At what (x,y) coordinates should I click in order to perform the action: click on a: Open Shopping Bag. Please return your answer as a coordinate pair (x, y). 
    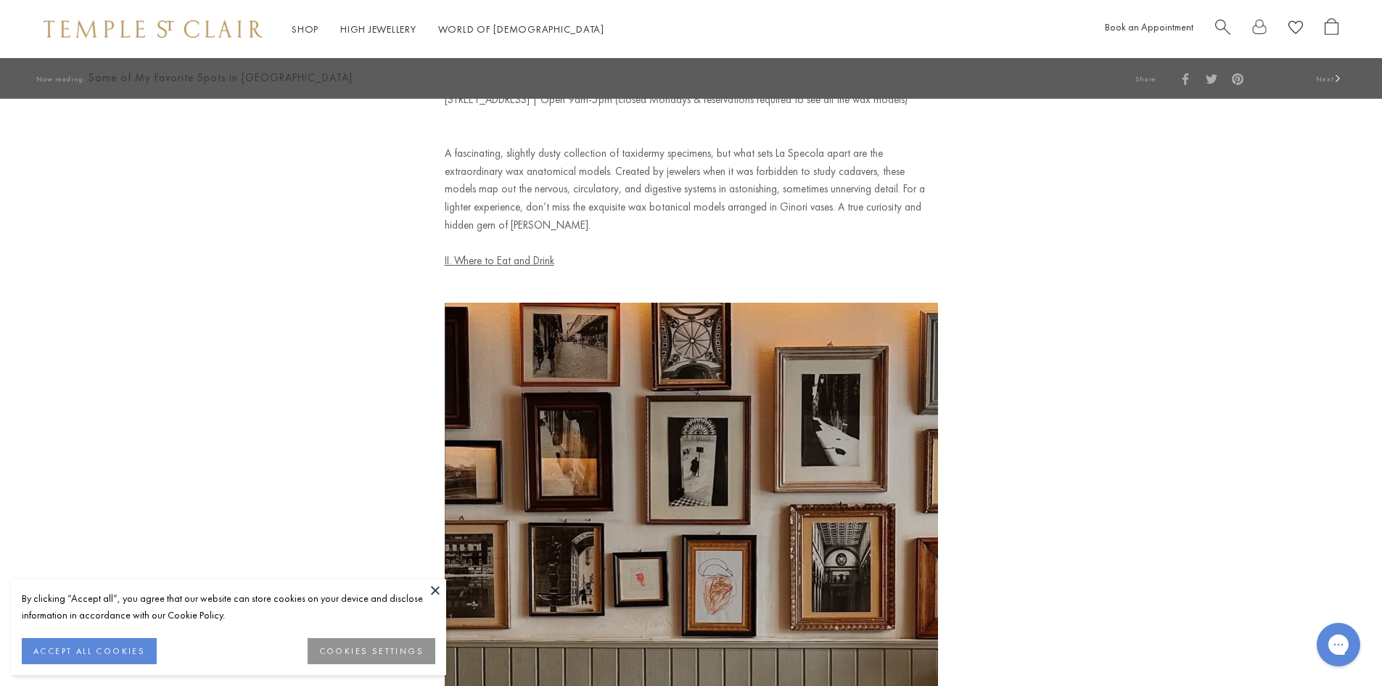
    Looking at the image, I should click on (1332, 29).